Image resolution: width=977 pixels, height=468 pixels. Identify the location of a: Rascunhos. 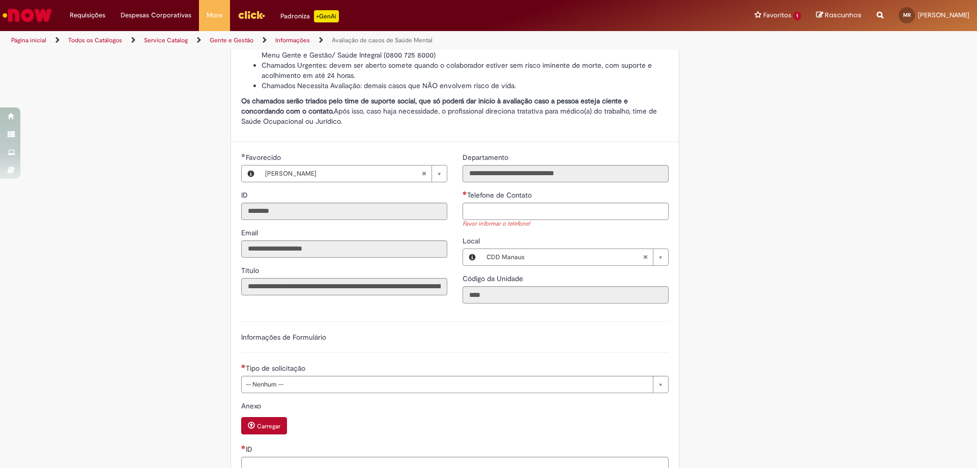
(839, 15).